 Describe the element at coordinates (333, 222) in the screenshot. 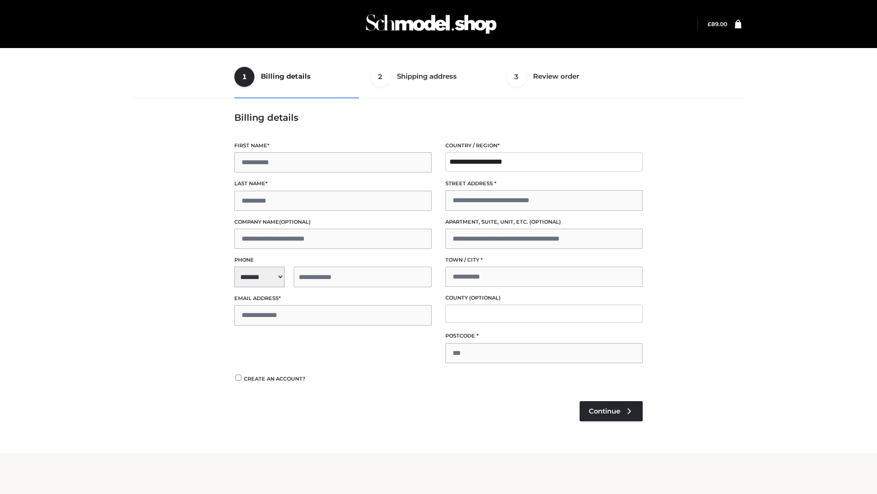

I see `label: Company name` at that location.